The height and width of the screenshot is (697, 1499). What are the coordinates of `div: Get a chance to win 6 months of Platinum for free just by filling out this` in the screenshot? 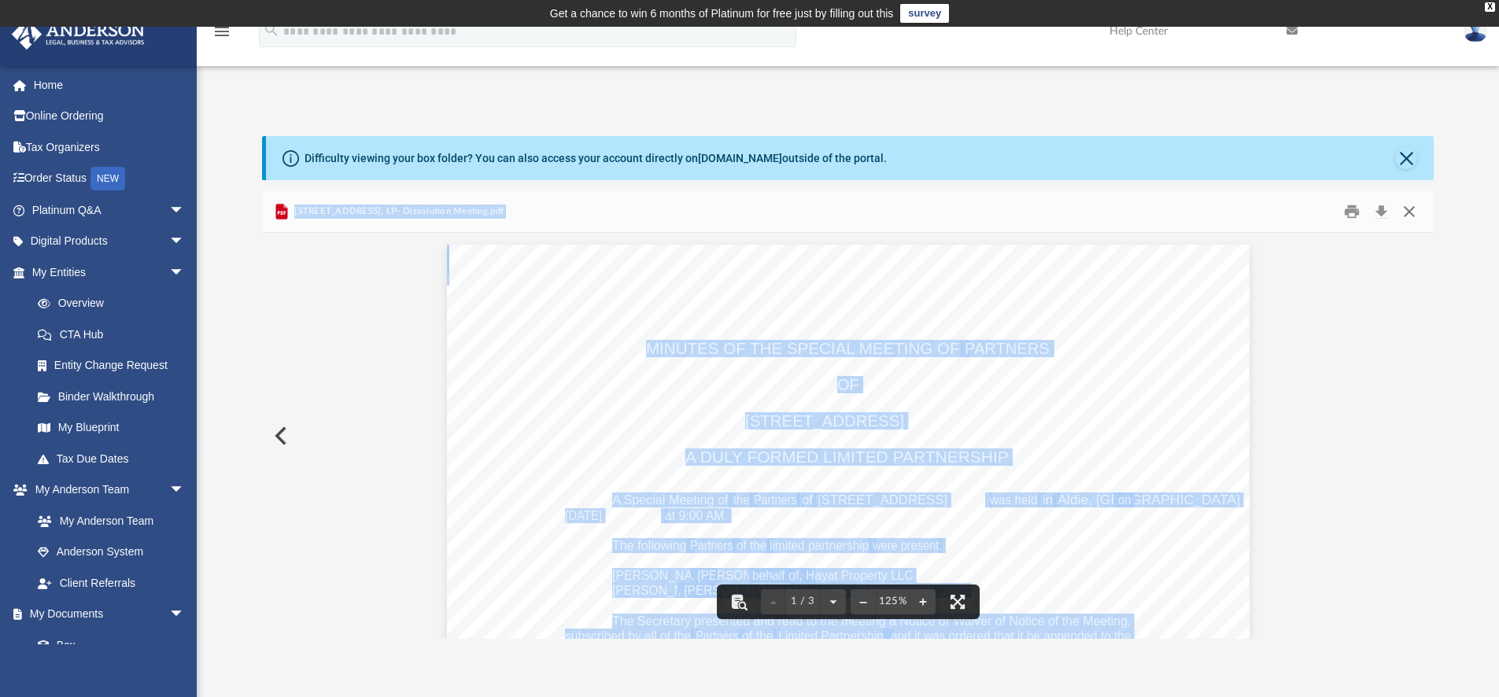 It's located at (721, 13).